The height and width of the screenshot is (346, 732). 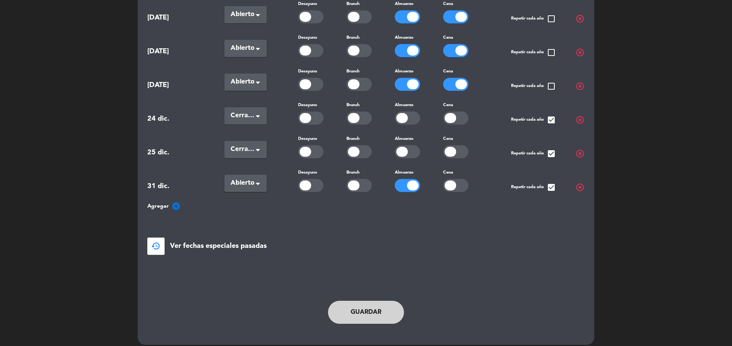 What do you see at coordinates (176, 119) in the screenshot?
I see `span: 24 dic.` at bounding box center [176, 119].